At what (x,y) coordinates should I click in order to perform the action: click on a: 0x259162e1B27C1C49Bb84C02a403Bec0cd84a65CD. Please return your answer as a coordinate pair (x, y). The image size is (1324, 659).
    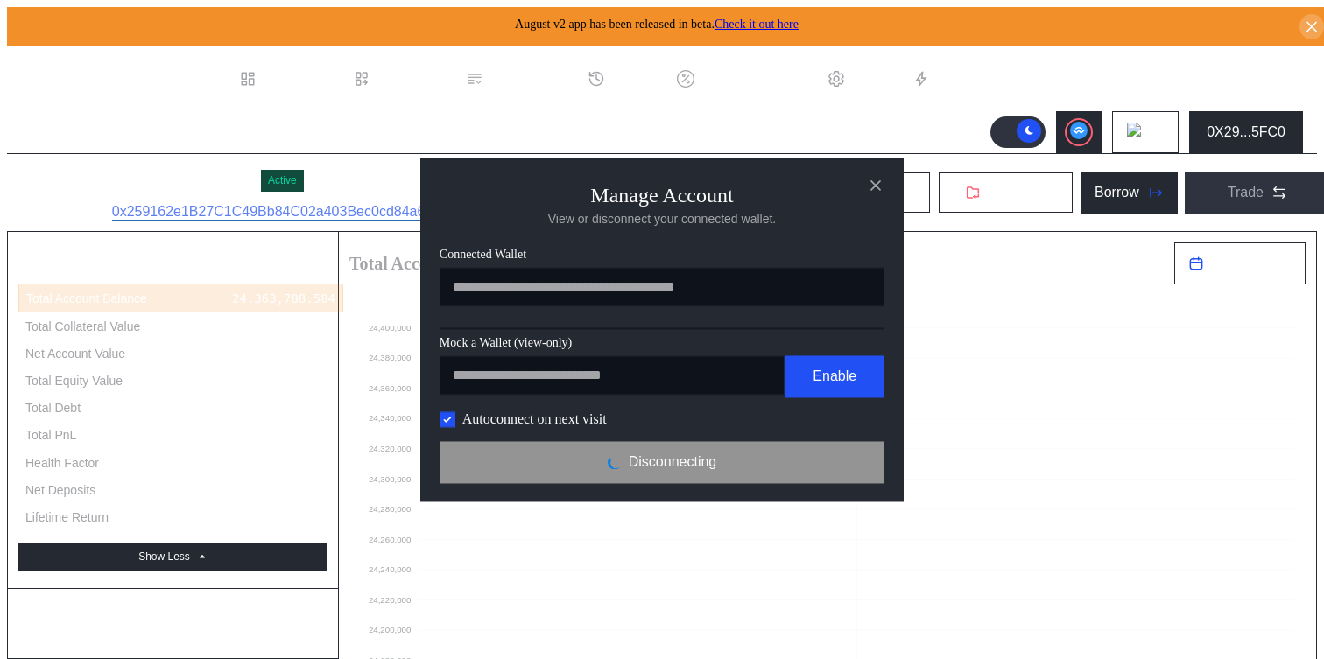
    Looking at the image, I should click on (283, 212).